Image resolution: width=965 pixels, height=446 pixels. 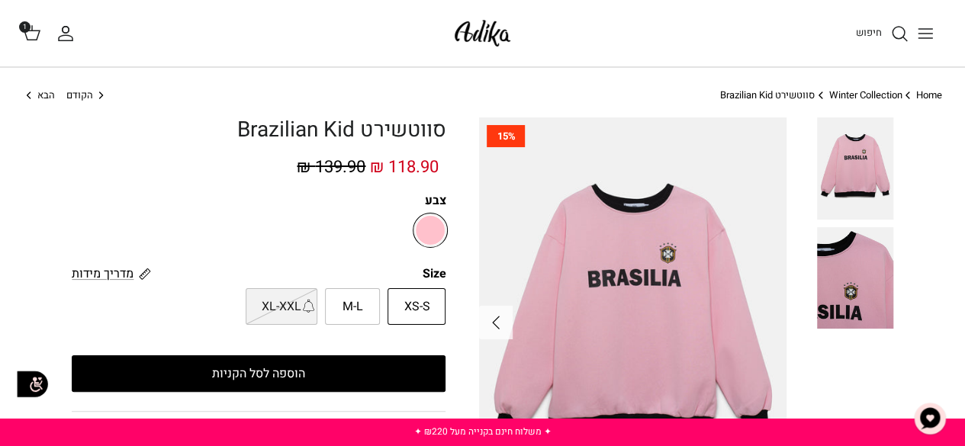 What do you see at coordinates (929, 95) in the screenshot?
I see `a: Home` at bounding box center [929, 95].